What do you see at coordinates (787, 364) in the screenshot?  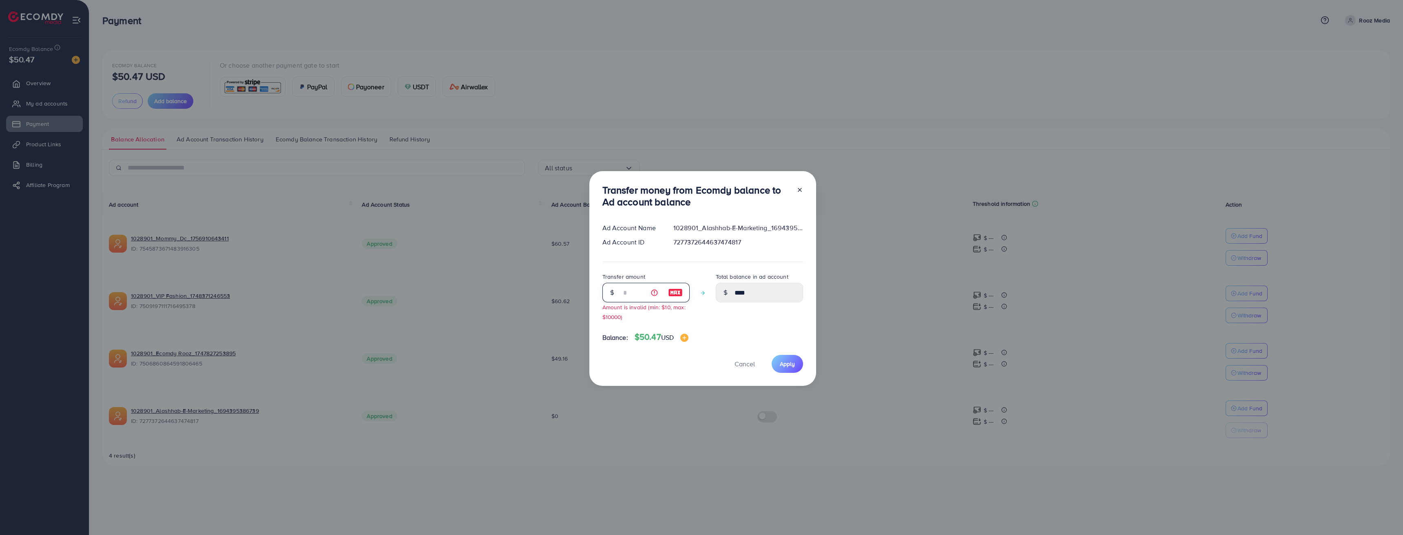 I see `span: Apply` at bounding box center [787, 364].